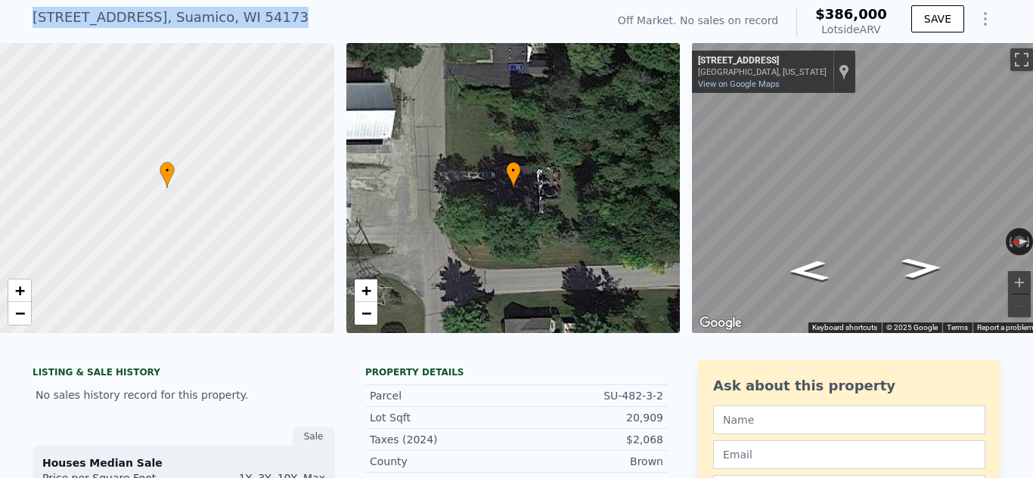  I want to click on input: Email, so click(849, 455).